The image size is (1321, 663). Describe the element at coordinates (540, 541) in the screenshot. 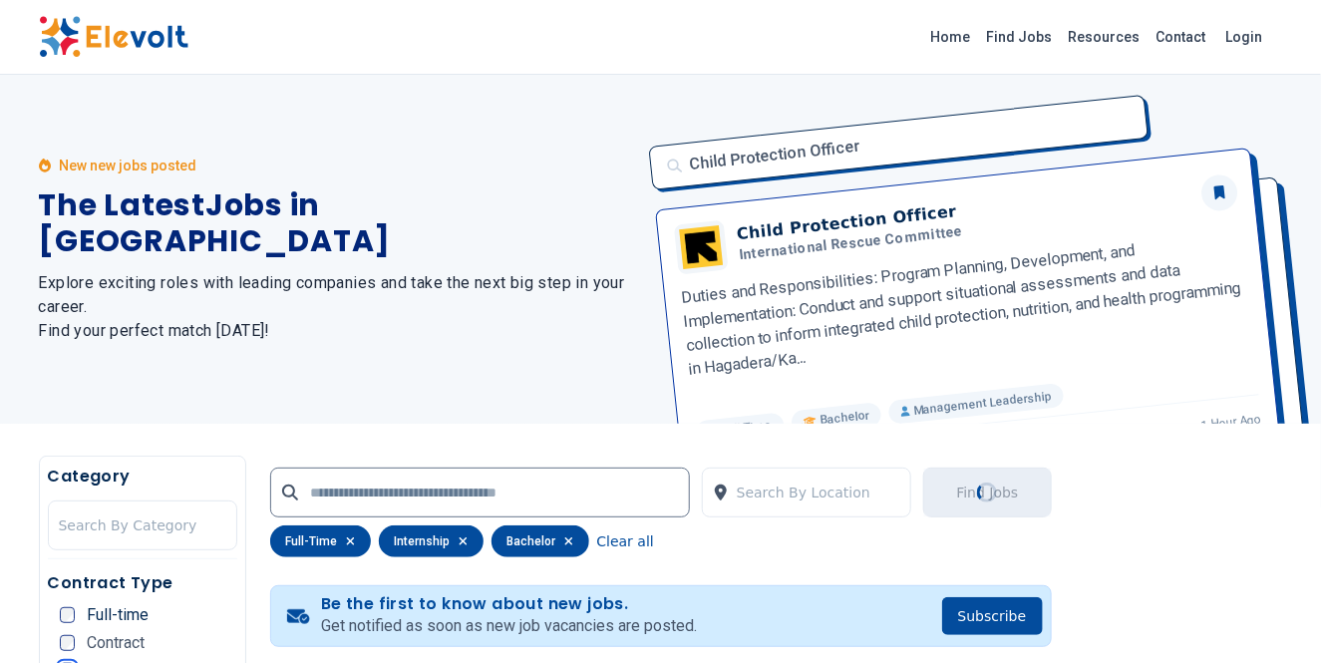

I see `div: bachelor` at that location.